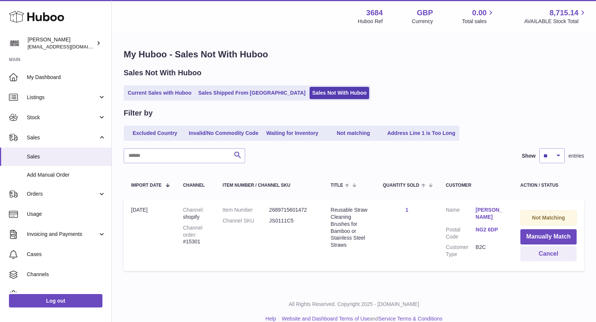  I want to click on span: My Dashboard, so click(66, 77).